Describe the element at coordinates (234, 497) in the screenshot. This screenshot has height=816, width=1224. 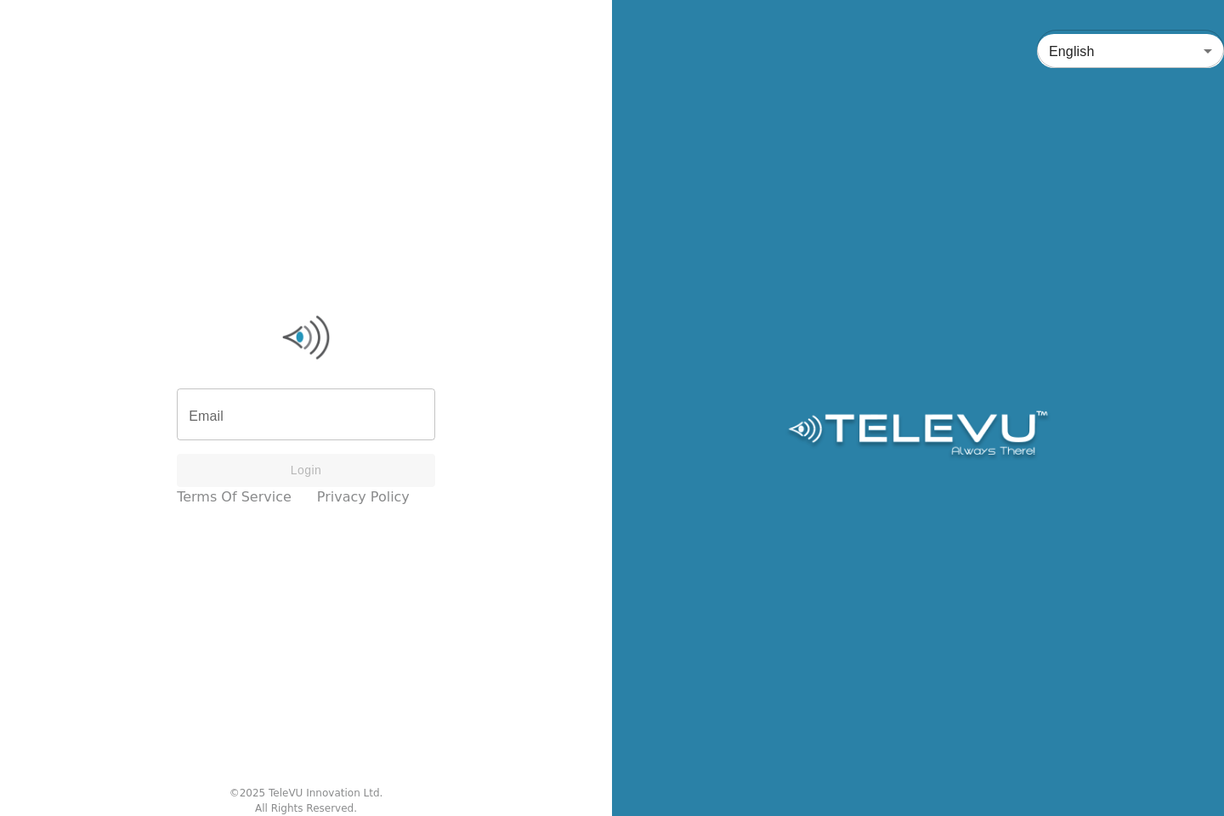
I see `a: Terms of Service` at that location.